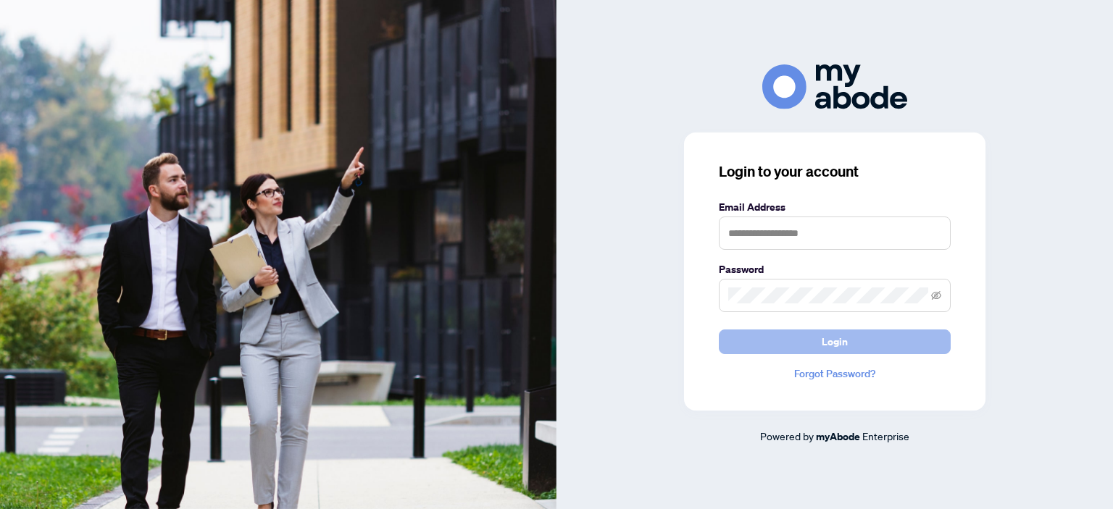 The width and height of the screenshot is (1113, 509). Describe the element at coordinates (835, 270) in the screenshot. I see `label: Password` at that location.